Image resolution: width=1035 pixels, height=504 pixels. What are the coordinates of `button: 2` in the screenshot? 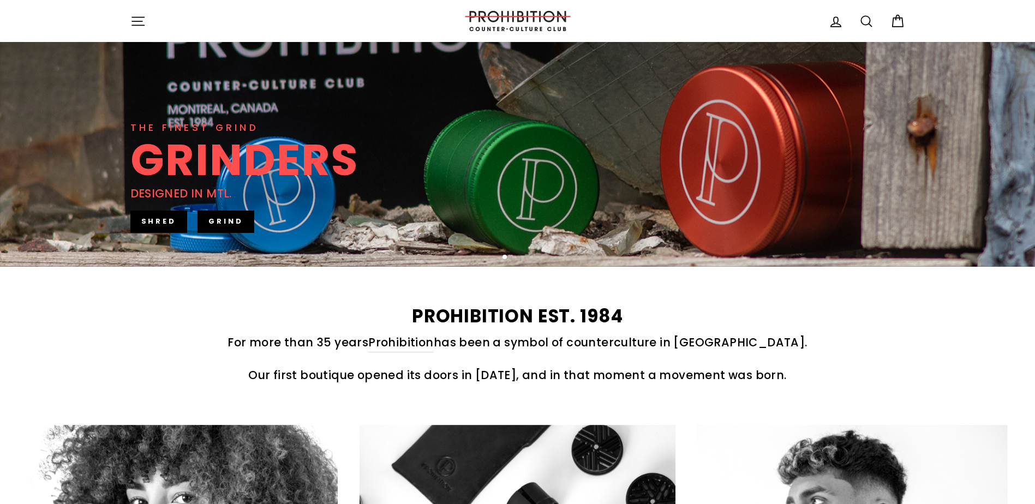 It's located at (515, 258).